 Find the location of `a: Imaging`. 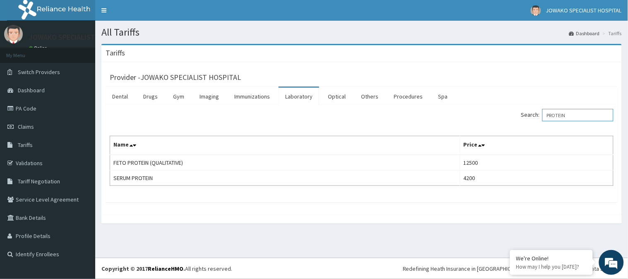

a: Imaging is located at coordinates (209, 97).